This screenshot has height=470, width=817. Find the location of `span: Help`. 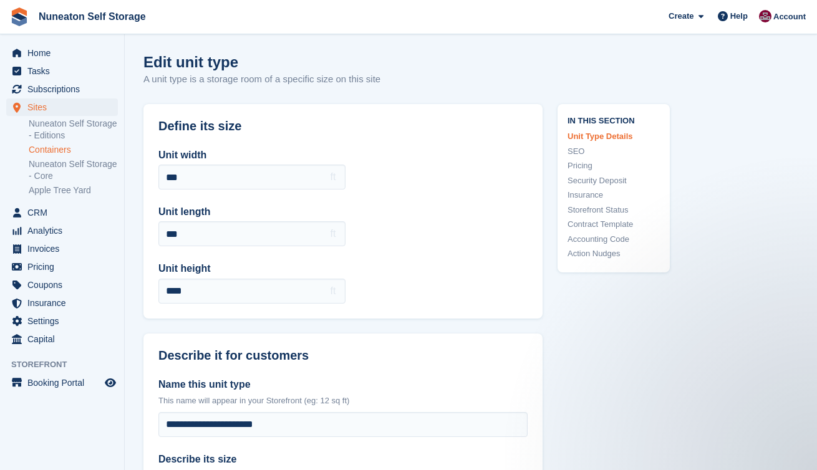

span: Help is located at coordinates (739, 16).